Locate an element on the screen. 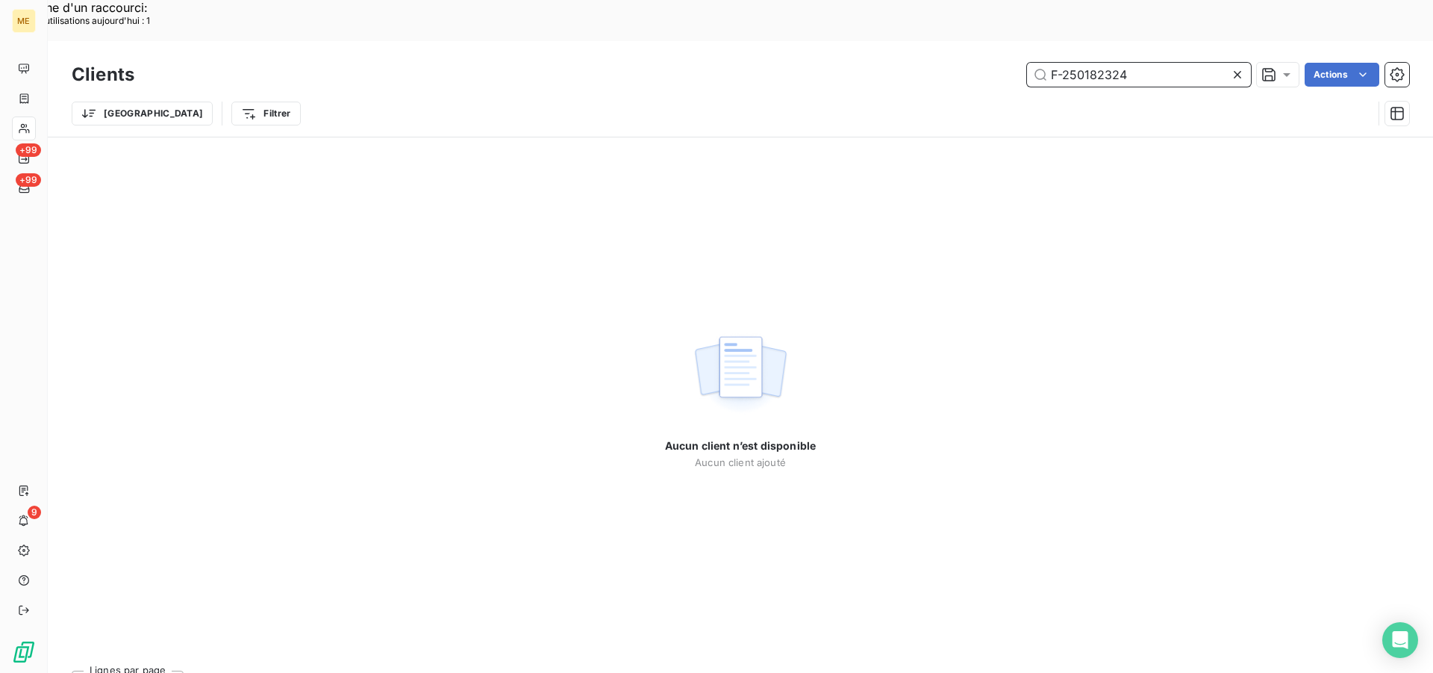 Image resolution: width=1433 pixels, height=673 pixels. span: Aucun client n’est disponible is located at coordinates (741, 446).